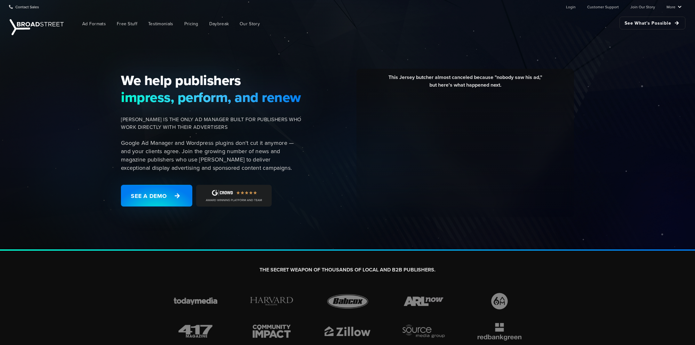 The image size is (695, 345). What do you see at coordinates (127, 24) in the screenshot?
I see `a: Free Stuff` at bounding box center [127, 24].